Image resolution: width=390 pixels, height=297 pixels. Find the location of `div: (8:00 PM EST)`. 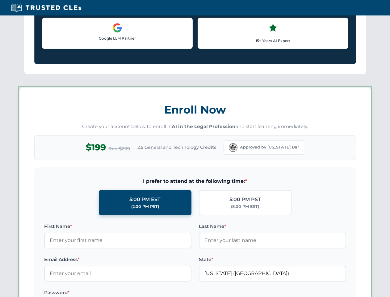

div: (8:00 PM EST) is located at coordinates (245, 206).